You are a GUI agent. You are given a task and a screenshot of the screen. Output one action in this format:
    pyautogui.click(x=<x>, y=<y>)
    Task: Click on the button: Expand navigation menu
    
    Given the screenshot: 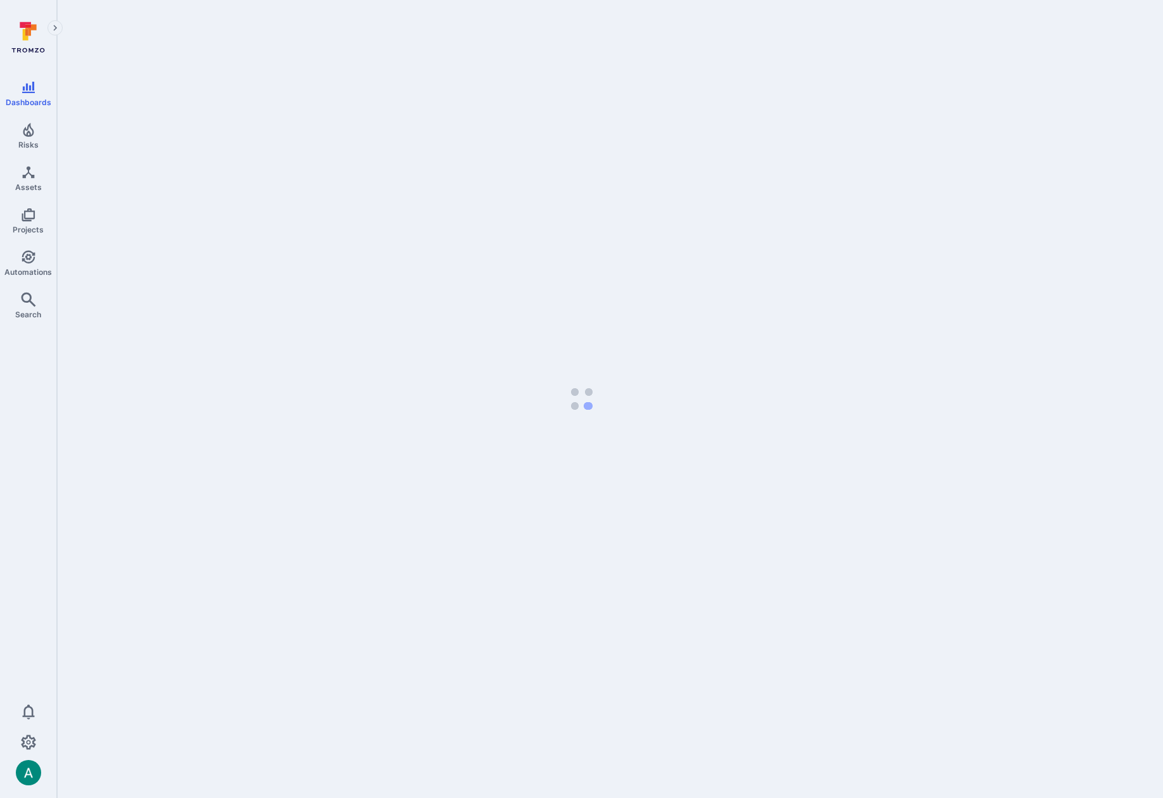 What is the action you would take?
    pyautogui.click(x=55, y=28)
    